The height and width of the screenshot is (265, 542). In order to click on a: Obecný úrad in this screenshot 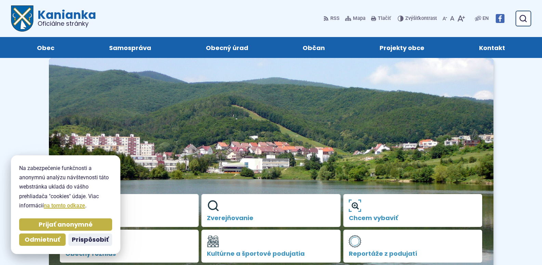, I will do `click(227, 47)`.